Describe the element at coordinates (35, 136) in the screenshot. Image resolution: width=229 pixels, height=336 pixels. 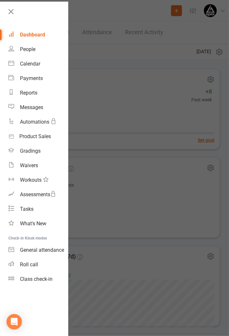
I see `div: Product Sales` at that location.